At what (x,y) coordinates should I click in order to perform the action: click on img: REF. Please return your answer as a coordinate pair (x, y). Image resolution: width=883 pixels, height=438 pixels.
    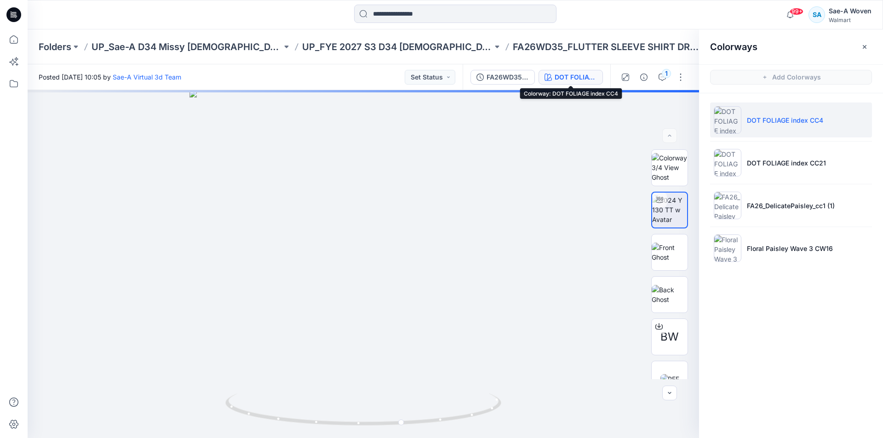
    Looking at the image, I should click on (670, 379).